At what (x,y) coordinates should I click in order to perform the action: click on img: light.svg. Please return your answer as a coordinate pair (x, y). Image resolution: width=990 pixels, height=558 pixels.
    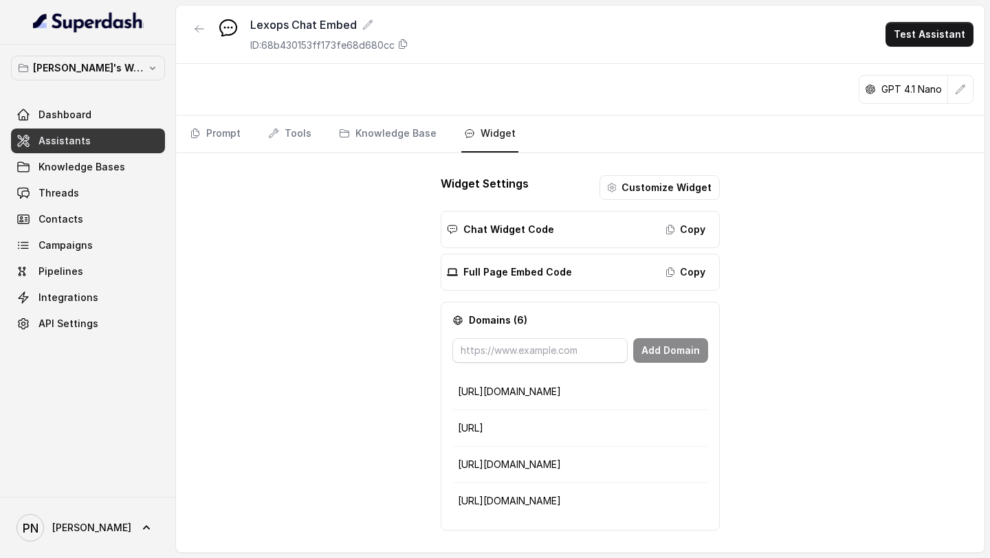
    Looking at the image, I should click on (88, 22).